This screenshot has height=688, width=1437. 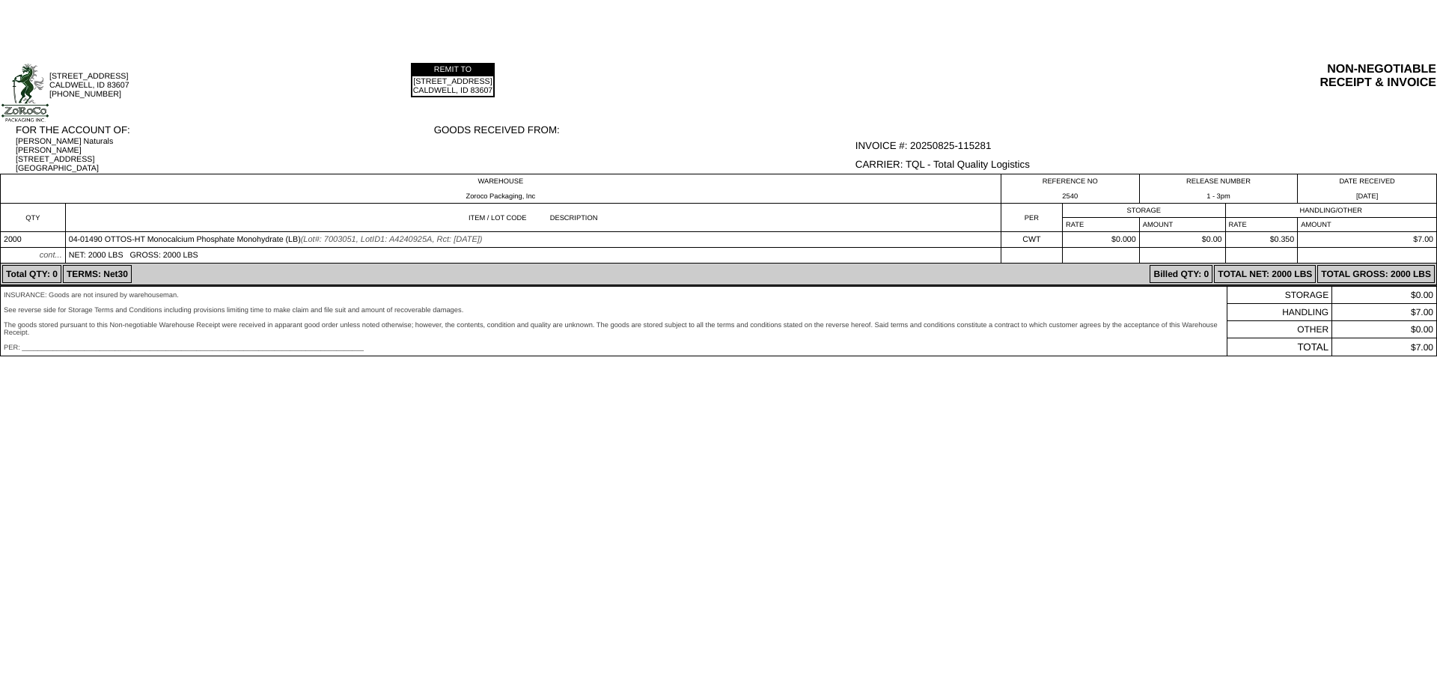 I want to click on div: INSURANCE: Goods are not insured by warehouseman. See reverse side for Storage Terms and Conditio..., so click(x=614, y=321).